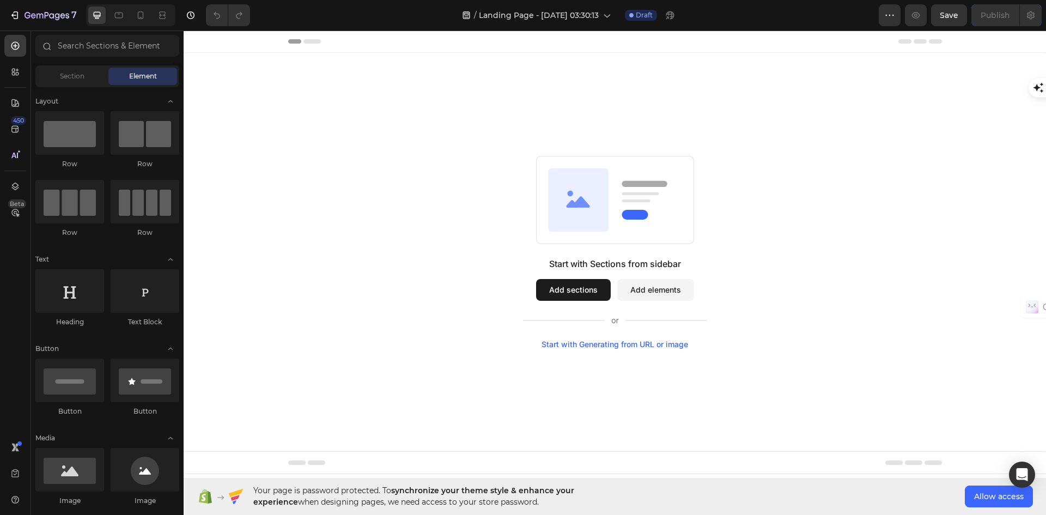  What do you see at coordinates (995, 15) in the screenshot?
I see `button: Publish` at bounding box center [995, 15].